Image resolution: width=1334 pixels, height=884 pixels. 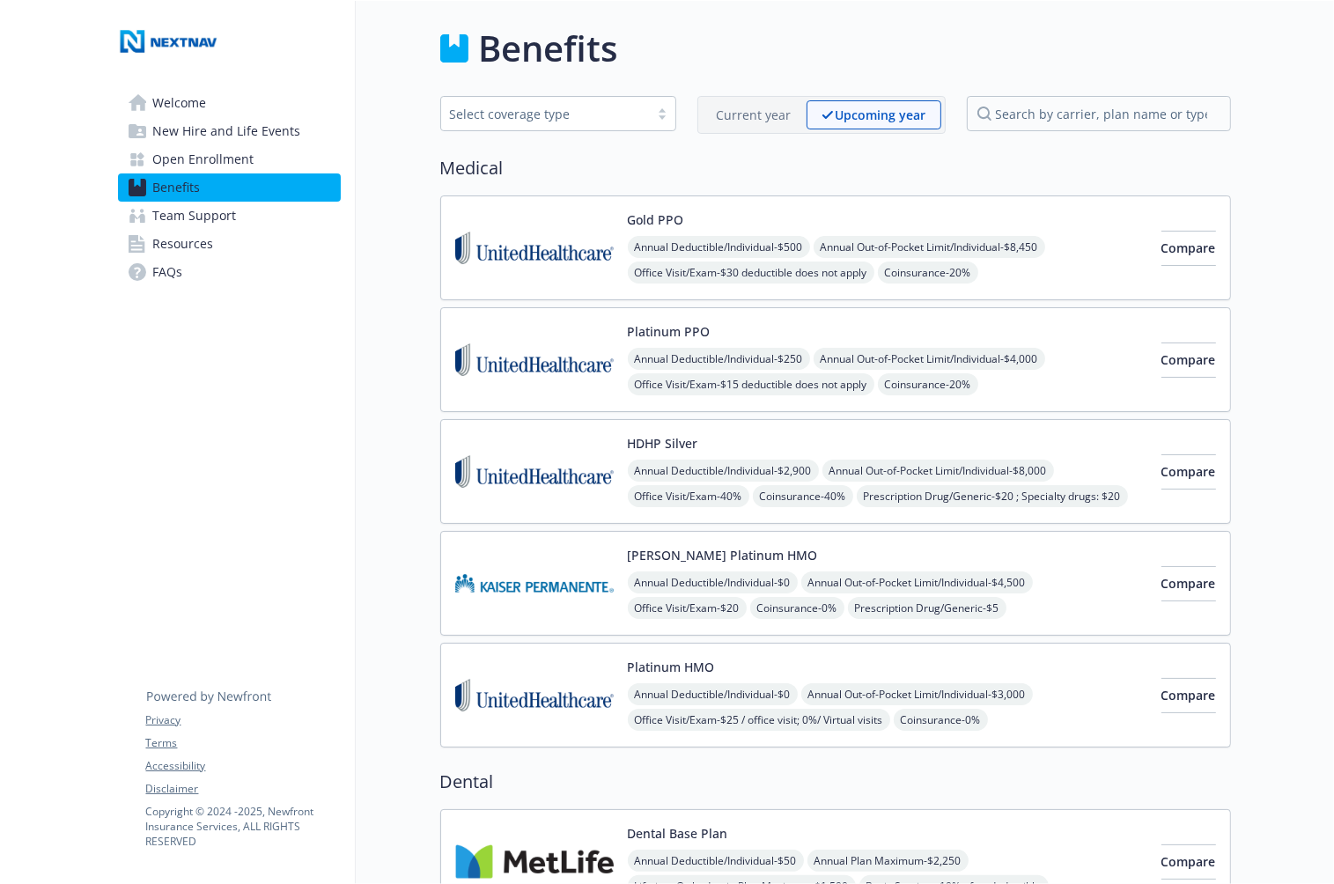 I want to click on img: Kaiser Permanente Insurance Company carrier logo, so click(x=534, y=583).